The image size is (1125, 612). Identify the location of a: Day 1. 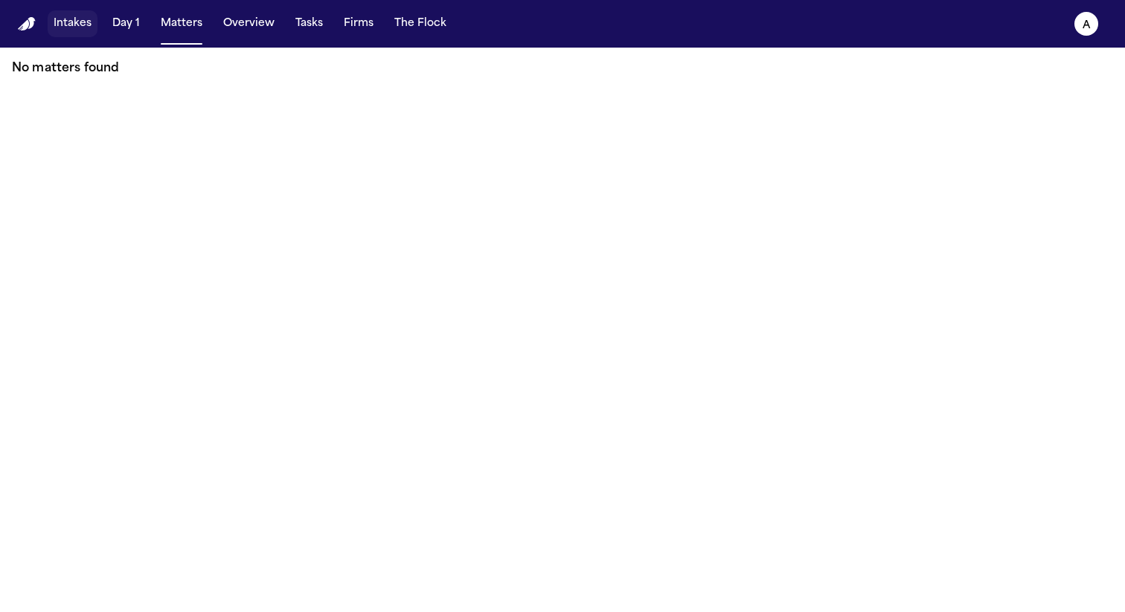
(126, 24).